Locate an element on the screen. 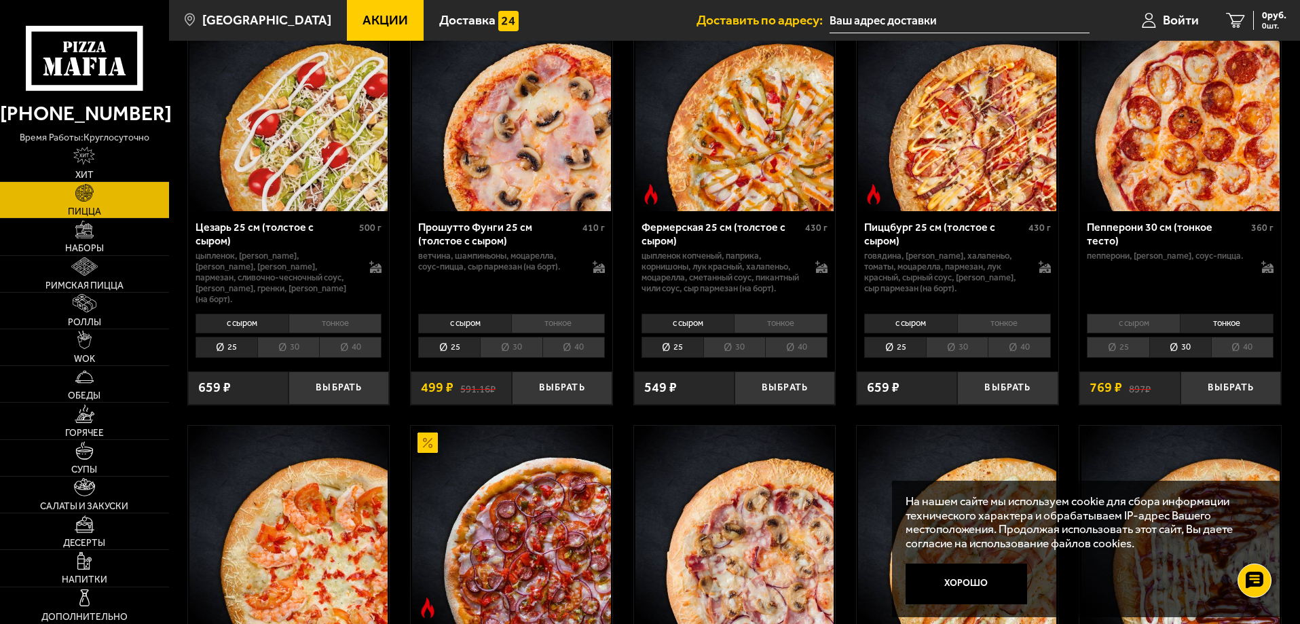 Image resolution: width=1300 pixels, height=624 pixels. span: Римская пицца is located at coordinates (84, 286).